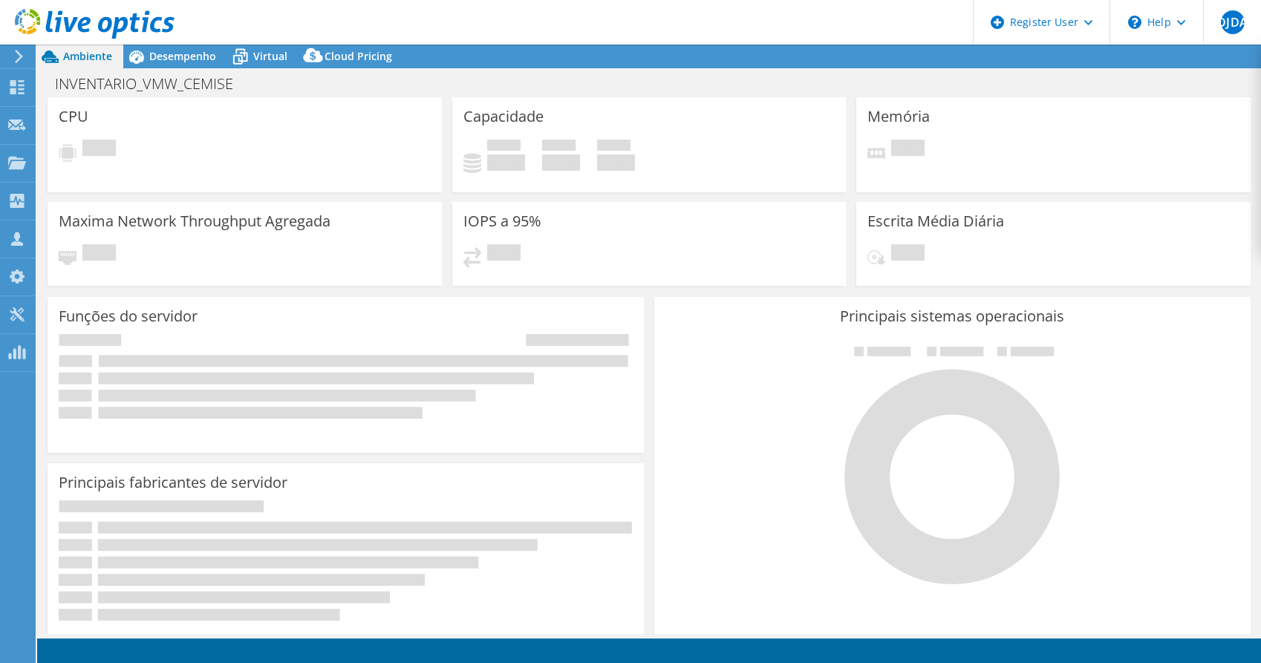  Describe the element at coordinates (183, 56) in the screenshot. I see `span: Desempenho` at that location.